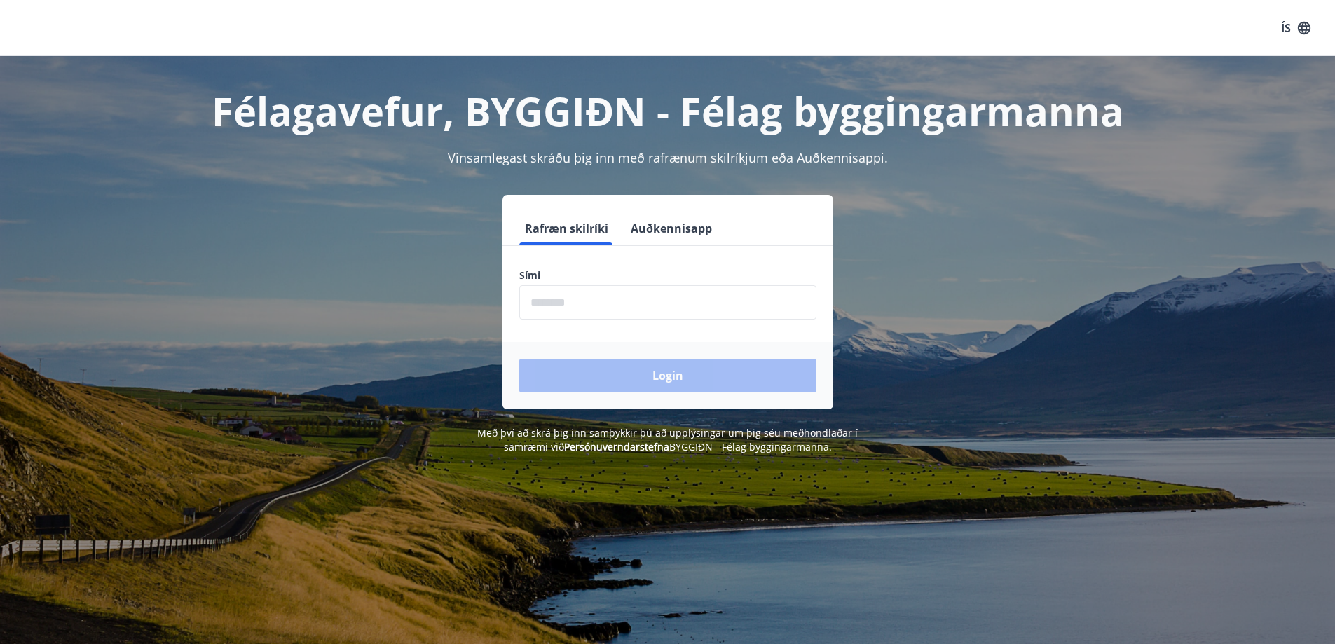  What do you see at coordinates (668, 158) in the screenshot?
I see `span: Vinsamlegast skráðu þig inn með rafrænum skilríkjum eða Auðkennisappi.` at bounding box center [668, 158].